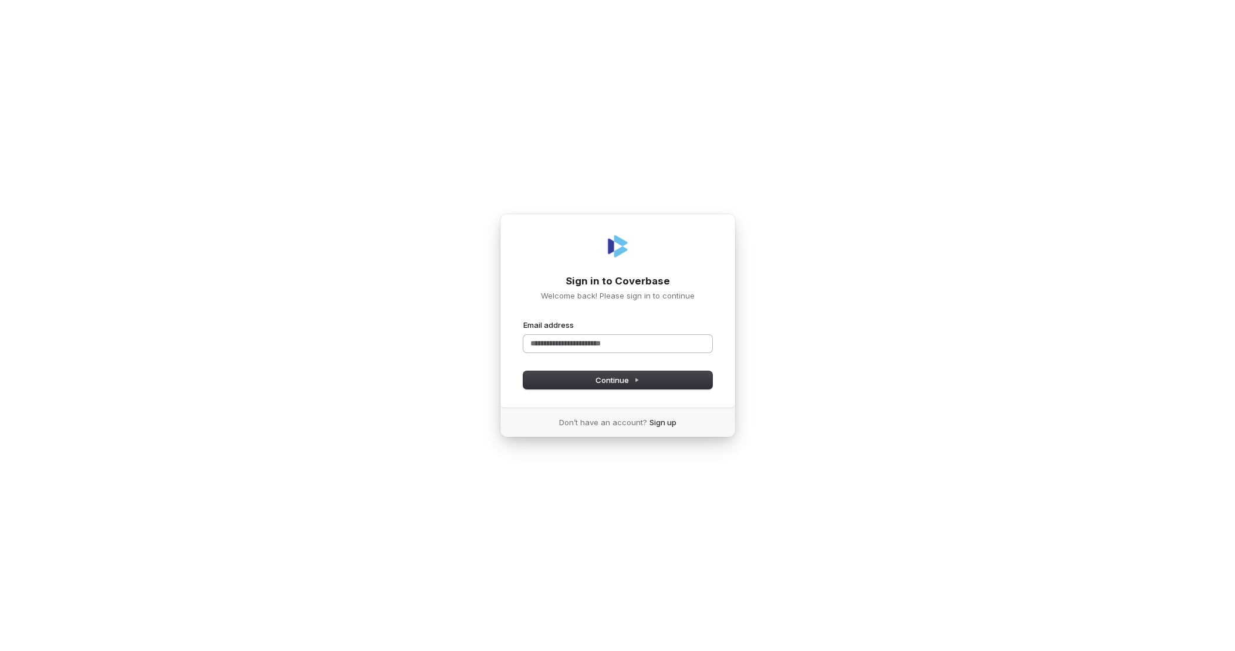 The height and width of the screenshot is (651, 1235). Describe the element at coordinates (618, 282) in the screenshot. I see `h1: Sign in to Coverbase` at that location.